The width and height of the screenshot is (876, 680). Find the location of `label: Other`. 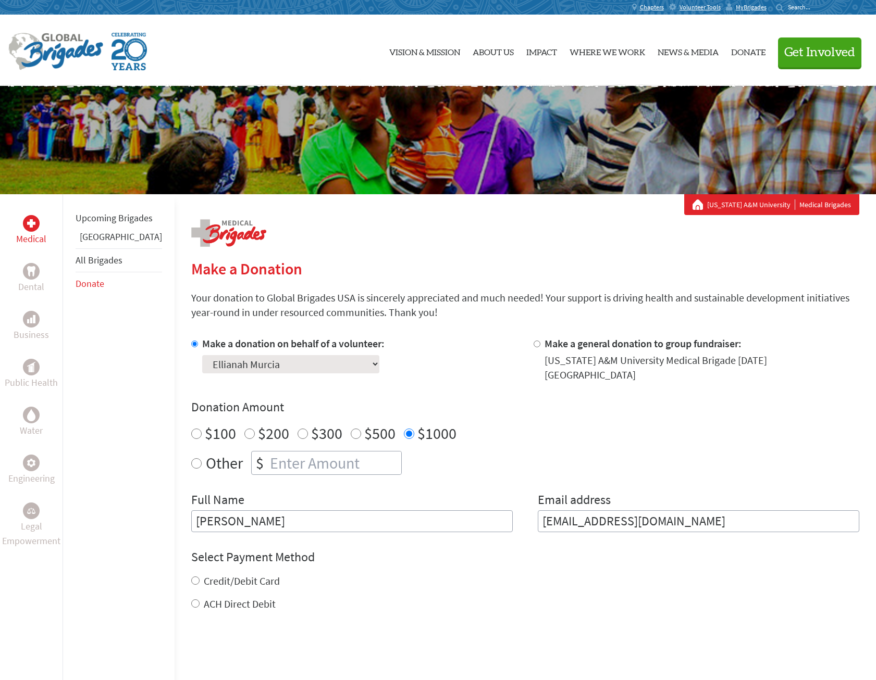

label: Other is located at coordinates (224, 463).